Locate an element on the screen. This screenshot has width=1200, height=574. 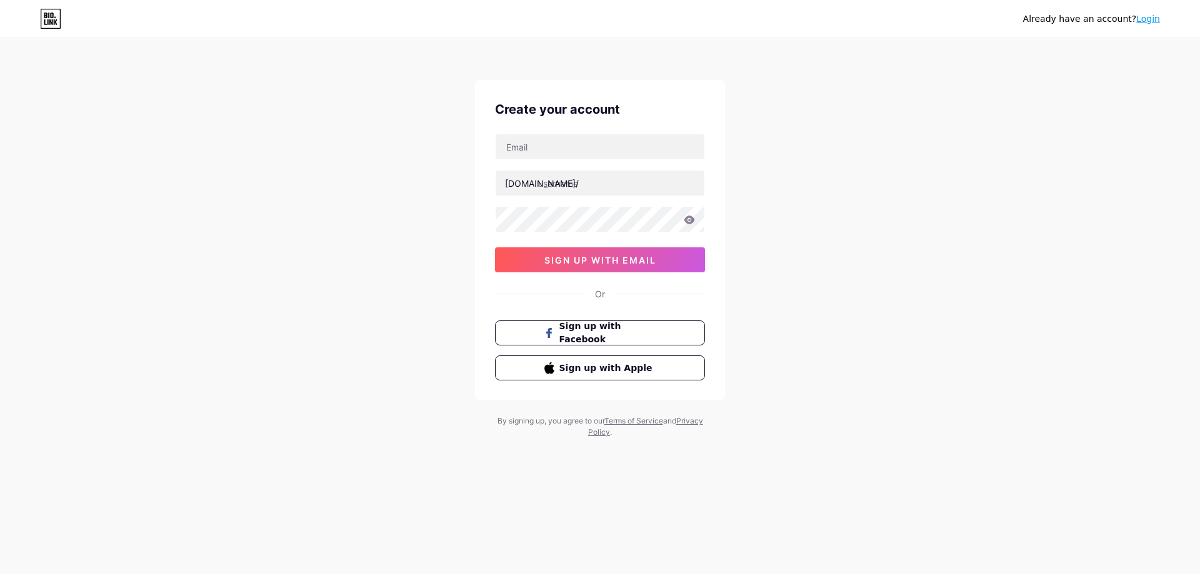
span: Sign up with Apple is located at coordinates (607, 368).